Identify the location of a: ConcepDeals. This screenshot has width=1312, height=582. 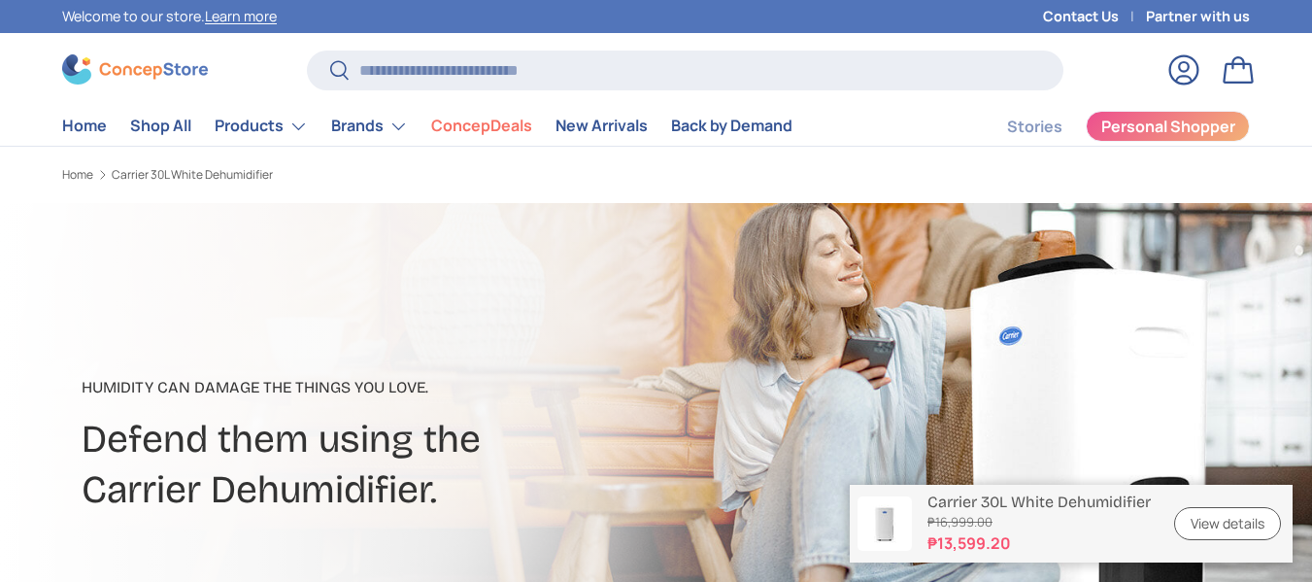
(482, 125).